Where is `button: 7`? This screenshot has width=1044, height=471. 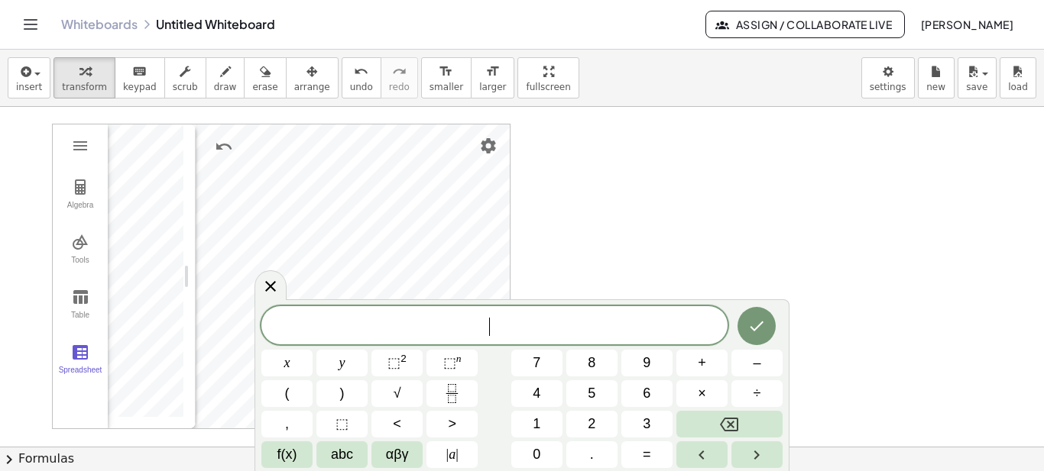 button: 7 is located at coordinates (536, 363).